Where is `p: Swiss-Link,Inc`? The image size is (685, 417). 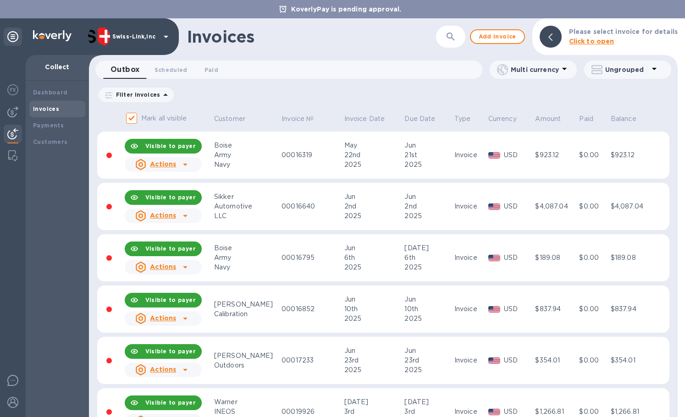 p: Swiss-Link,Inc is located at coordinates (135, 37).